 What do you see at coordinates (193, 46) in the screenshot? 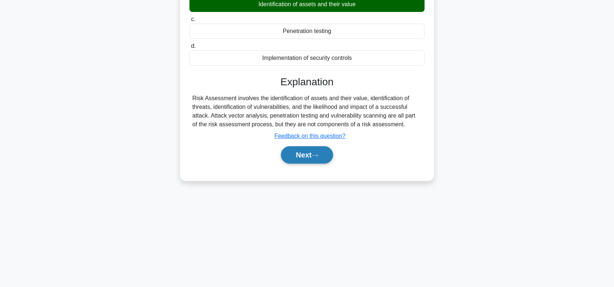
I see `span: d.` at bounding box center [193, 46].